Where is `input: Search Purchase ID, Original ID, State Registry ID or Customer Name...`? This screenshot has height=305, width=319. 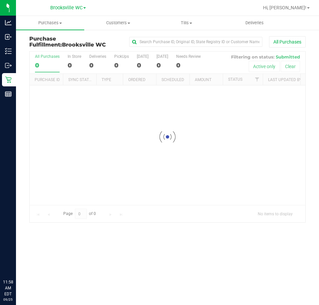
input: Search Purchase ID, Original ID, State Registry ID or Customer Name... is located at coordinates (196, 42).